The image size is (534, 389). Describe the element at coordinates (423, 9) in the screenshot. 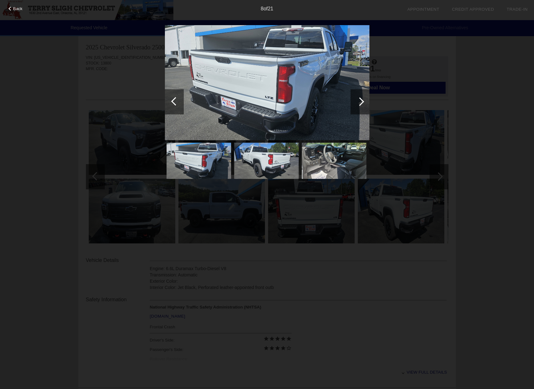

I see `a: Appointment` at that location.